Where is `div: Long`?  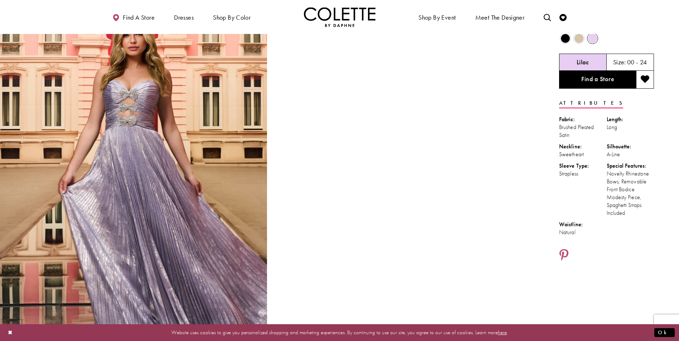 div: Long is located at coordinates (630, 127).